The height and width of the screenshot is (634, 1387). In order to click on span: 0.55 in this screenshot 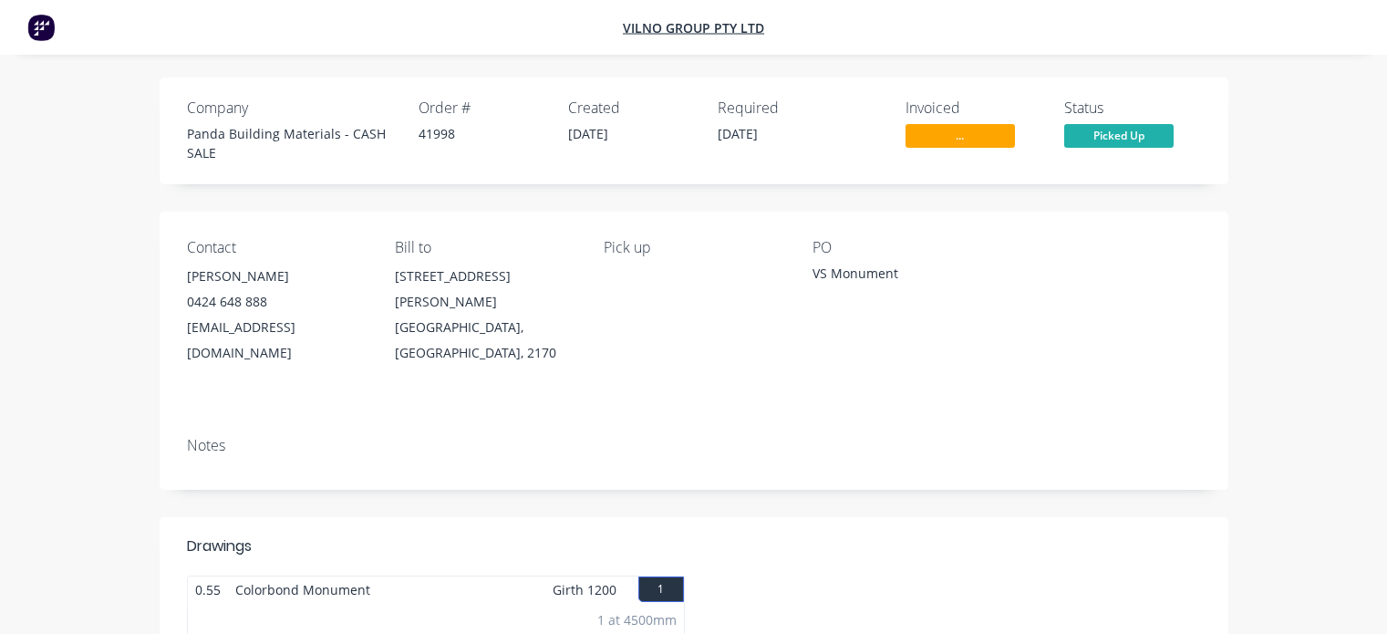, I will do `click(208, 589)`.